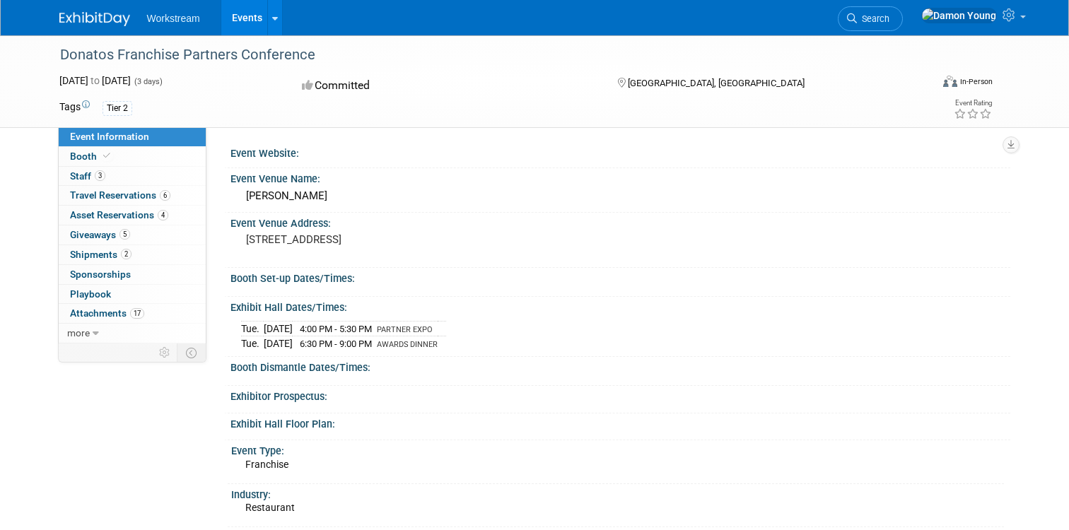 The image size is (1069, 530). What do you see at coordinates (132, 255) in the screenshot?
I see `a: Shipments2` at bounding box center [132, 255].